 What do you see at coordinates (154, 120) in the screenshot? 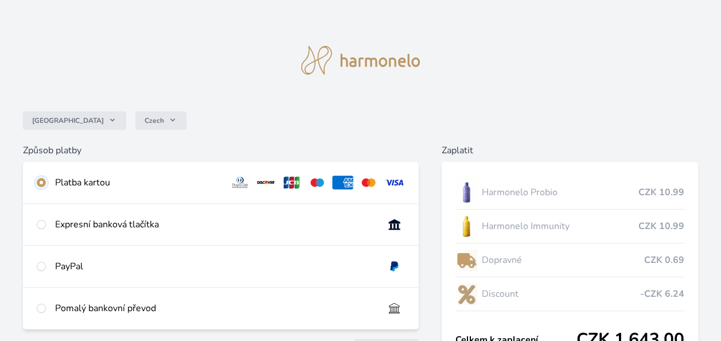
I see `span: Czech` at bounding box center [154, 120].